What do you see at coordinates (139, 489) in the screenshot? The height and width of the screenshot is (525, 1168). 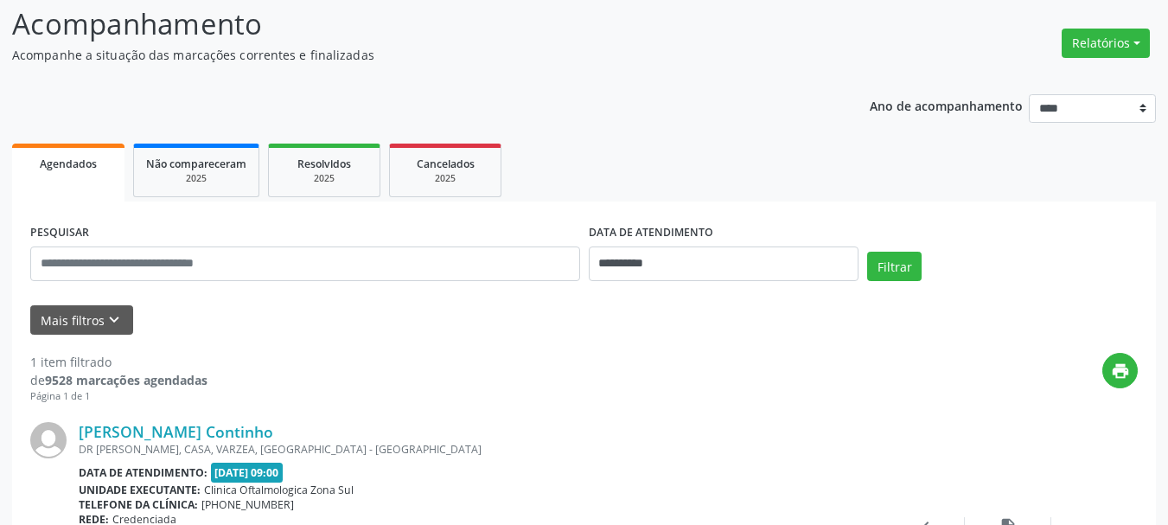 I see `b: Unidade executante:` at bounding box center [139, 489].